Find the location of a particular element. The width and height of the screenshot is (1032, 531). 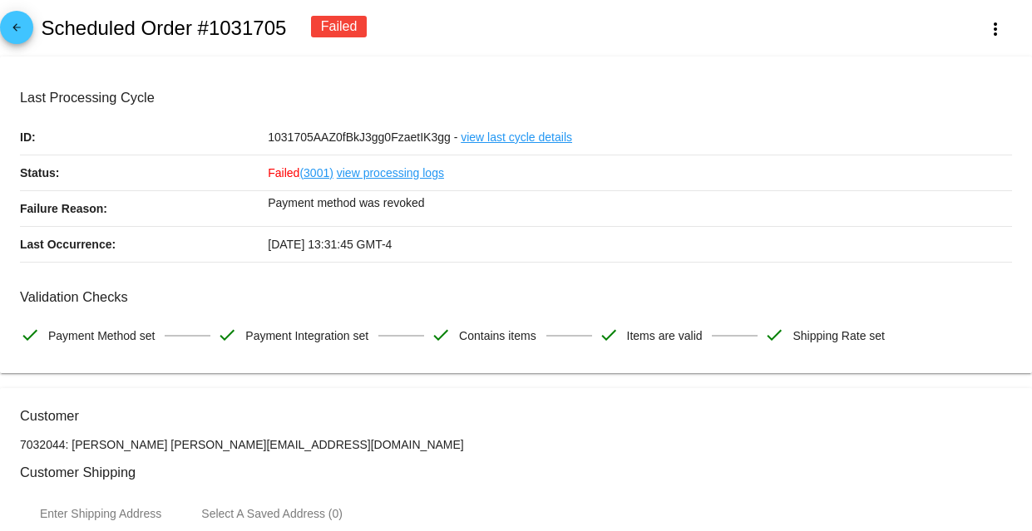

h3: Validation Checks is located at coordinates (515, 297).